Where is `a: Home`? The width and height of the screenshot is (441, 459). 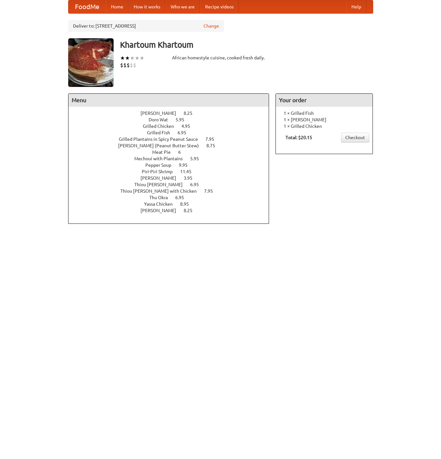 a: Home is located at coordinates (117, 7).